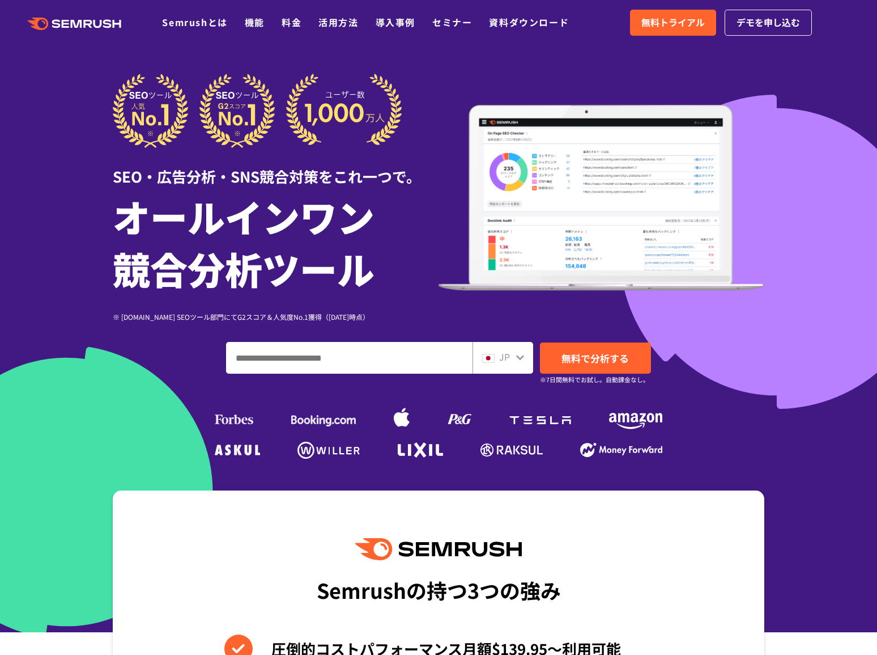 The width and height of the screenshot is (877, 655). I want to click on a: Semrushとは, so click(194, 22).